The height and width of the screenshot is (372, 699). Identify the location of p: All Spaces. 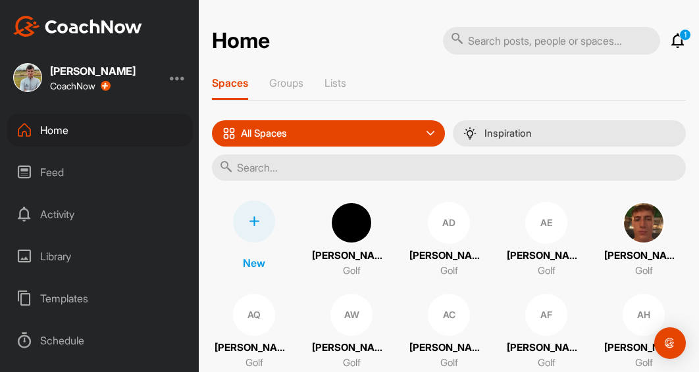
(264, 134).